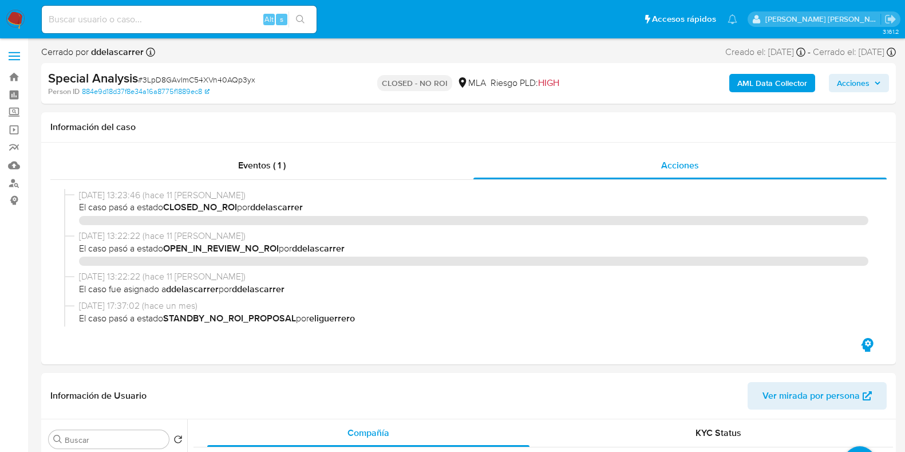  I want to click on span: Riesgo PLD:, so click(525, 83).